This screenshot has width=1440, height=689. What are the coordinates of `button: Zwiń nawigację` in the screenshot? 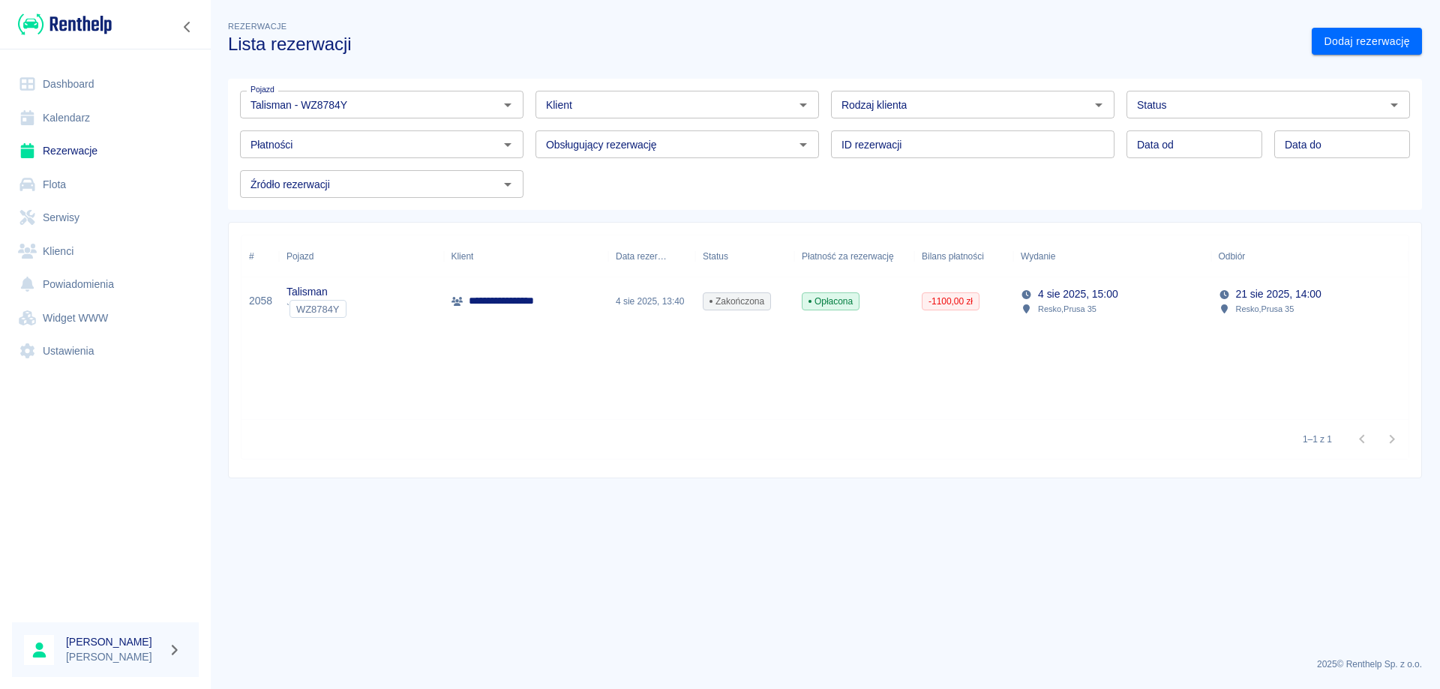 It's located at (187, 27).